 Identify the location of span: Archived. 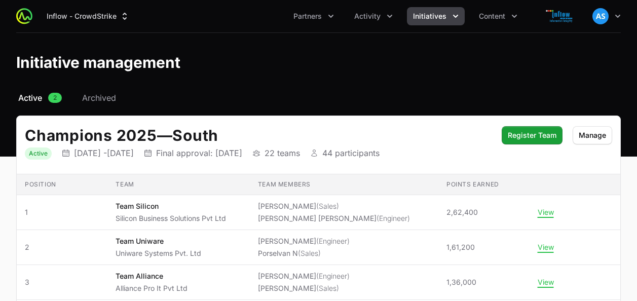
(99, 98).